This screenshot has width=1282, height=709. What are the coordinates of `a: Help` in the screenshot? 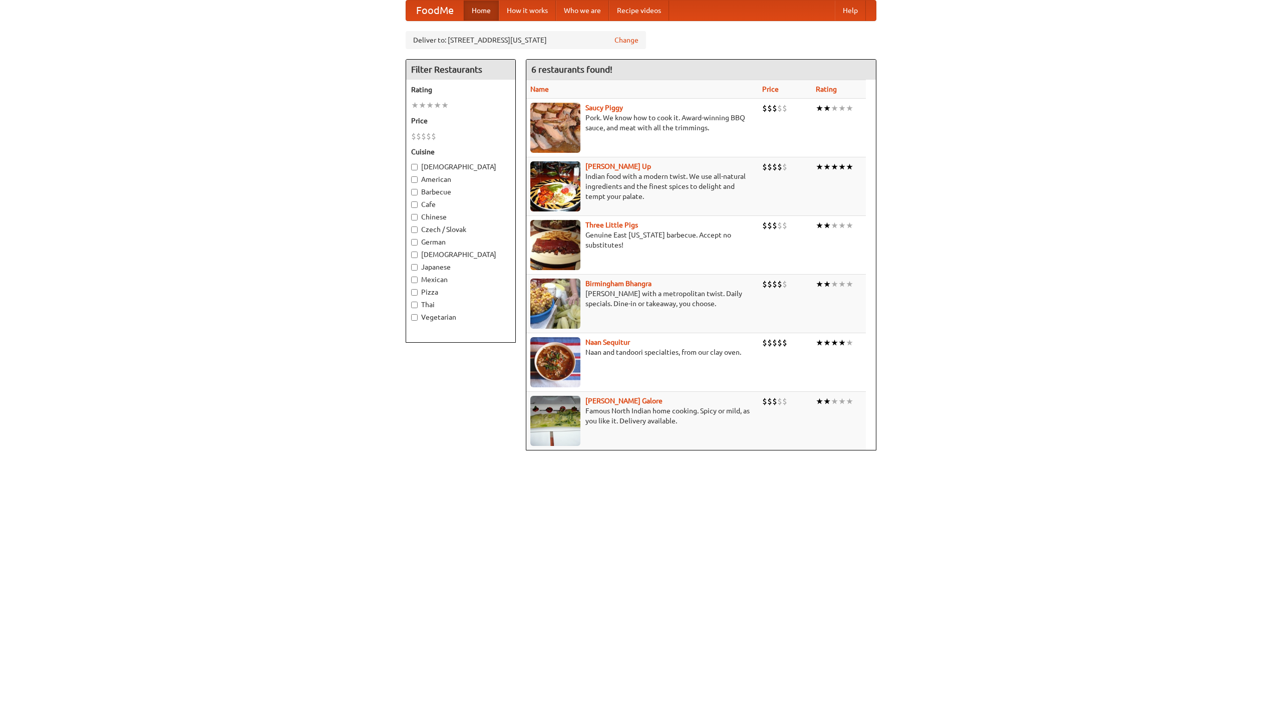 It's located at (851, 11).